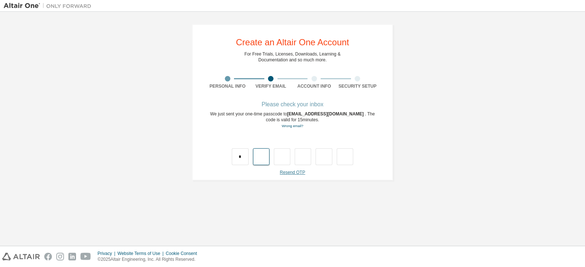 This screenshot has height=267, width=585. Describe the element at coordinates (293, 105) in the screenshot. I see `div: Please check your inbox` at that location.